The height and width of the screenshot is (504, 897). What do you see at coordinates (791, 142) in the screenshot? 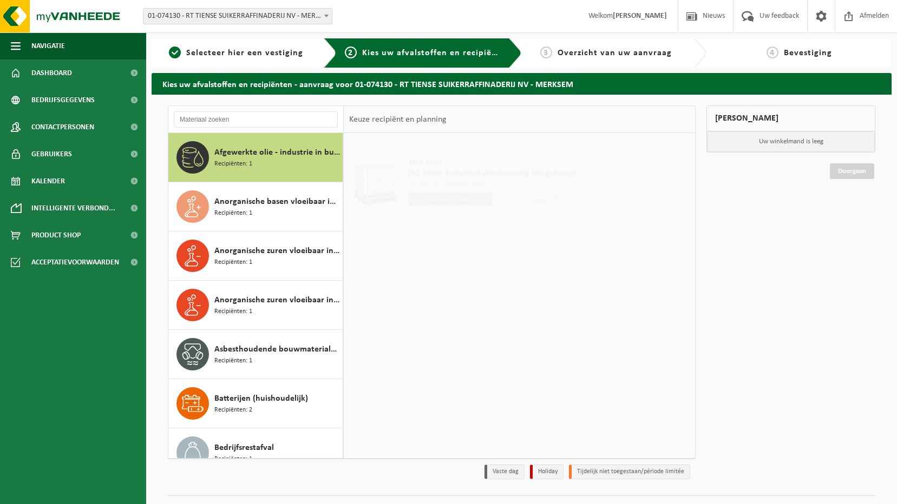
I see `p: Uw winkelmand is leeg` at bounding box center [791, 142].